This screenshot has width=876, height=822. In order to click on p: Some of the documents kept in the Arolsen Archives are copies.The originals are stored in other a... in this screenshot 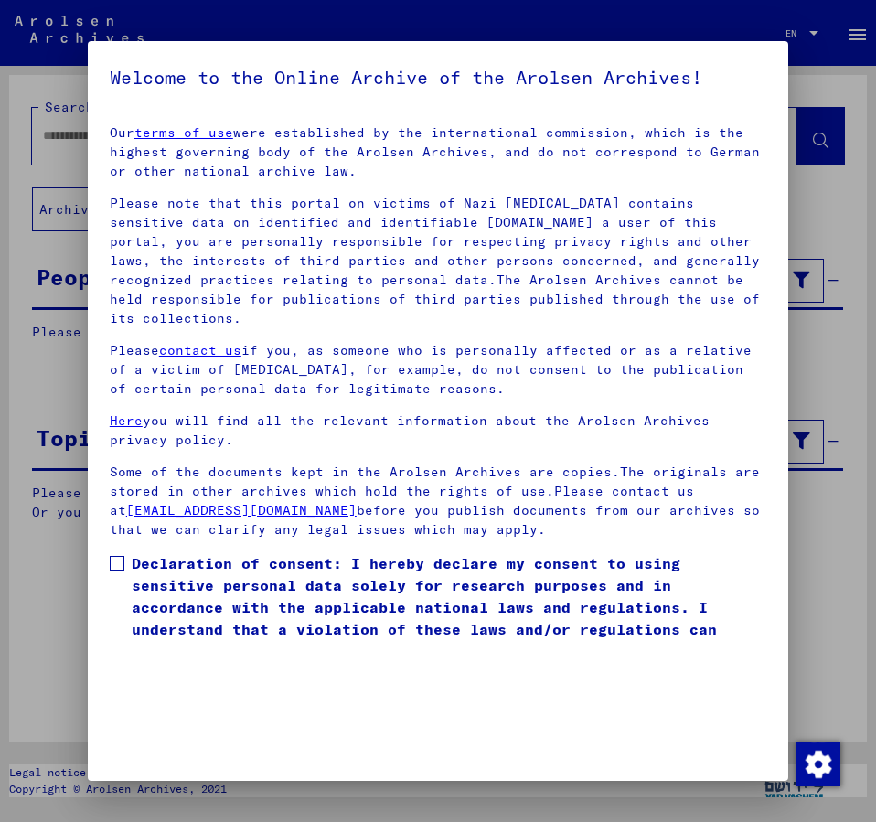, I will do `click(438, 501)`.